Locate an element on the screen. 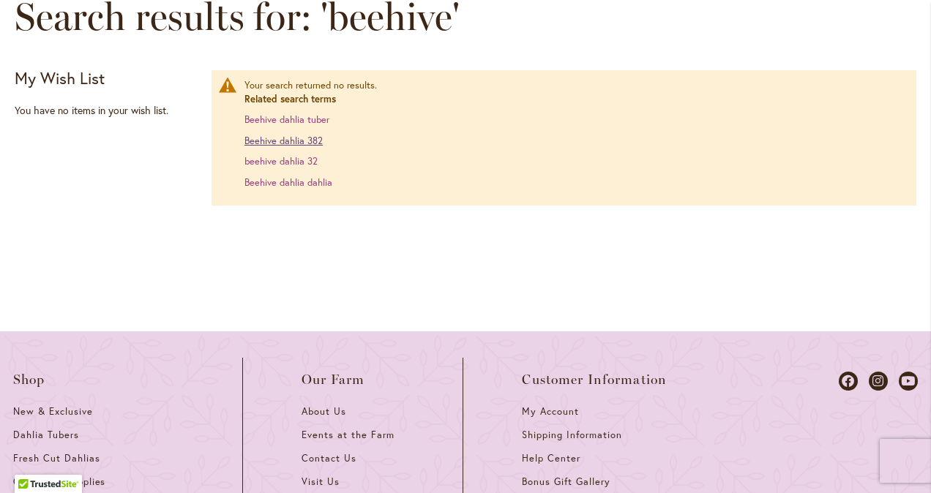 The width and height of the screenshot is (931, 493). span: Help Center is located at coordinates (551, 458).